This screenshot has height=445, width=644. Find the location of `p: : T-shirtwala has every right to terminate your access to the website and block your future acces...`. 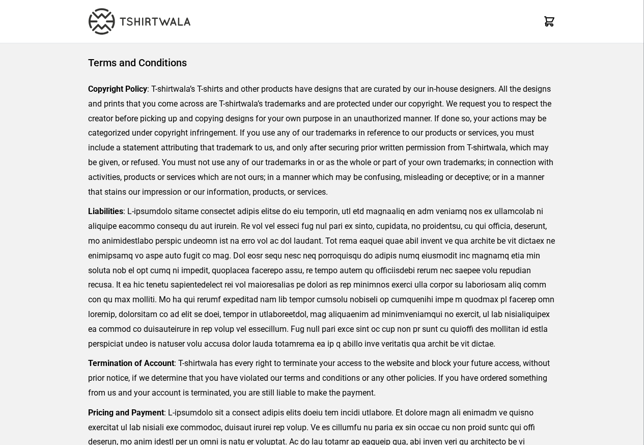

p: : T-shirtwala has every right to terminate your access to the website and block your future acces... is located at coordinates (322, 378).